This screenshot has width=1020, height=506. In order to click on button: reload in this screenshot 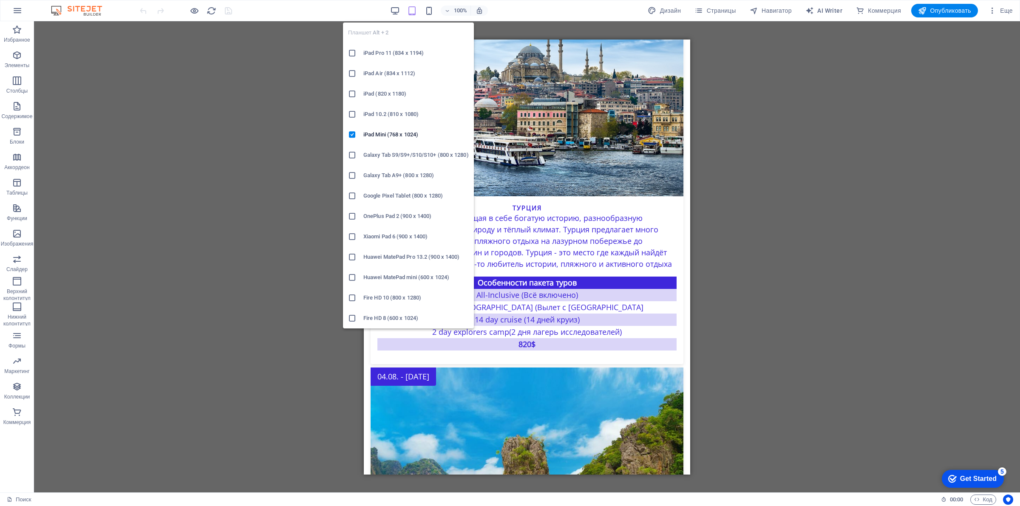, I will do `click(211, 11)`.